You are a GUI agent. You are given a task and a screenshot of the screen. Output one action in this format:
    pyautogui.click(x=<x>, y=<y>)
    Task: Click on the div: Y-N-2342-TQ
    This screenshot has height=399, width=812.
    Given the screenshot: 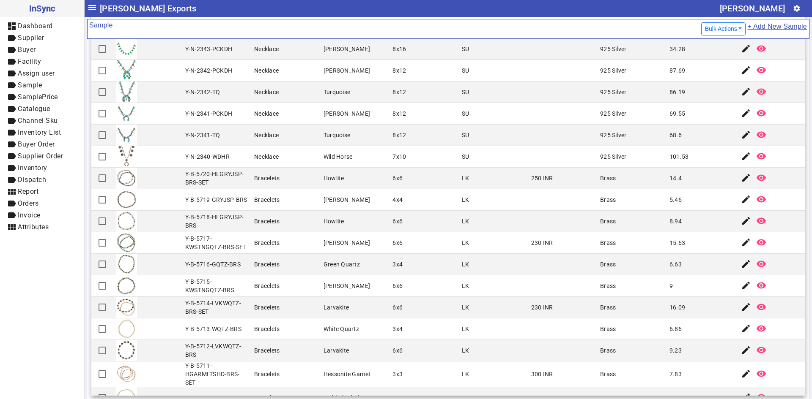 What is the action you would take?
    pyautogui.click(x=202, y=92)
    